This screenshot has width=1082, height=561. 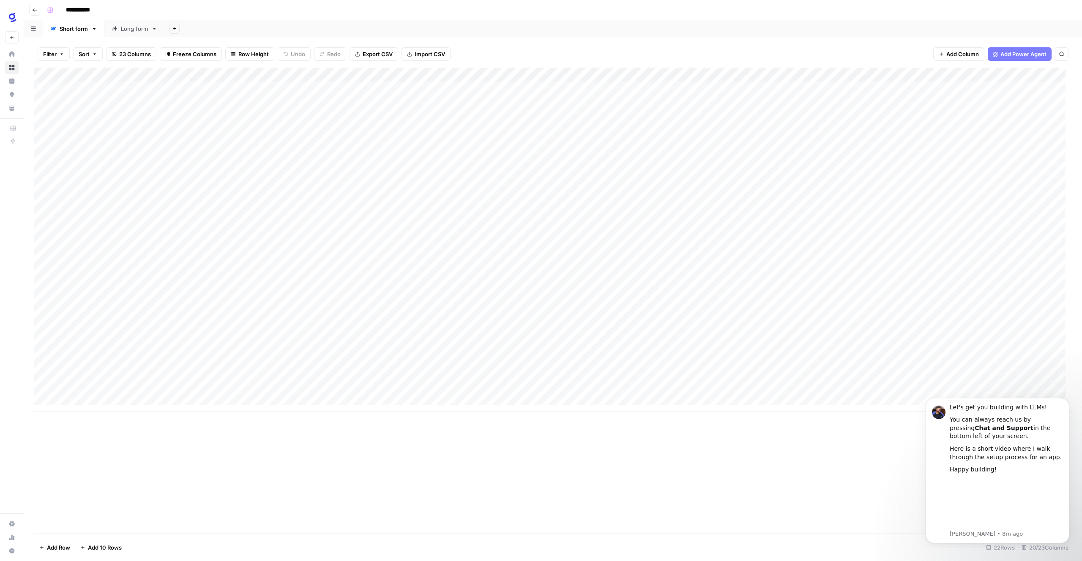 I want to click on button: Undo, so click(x=294, y=54).